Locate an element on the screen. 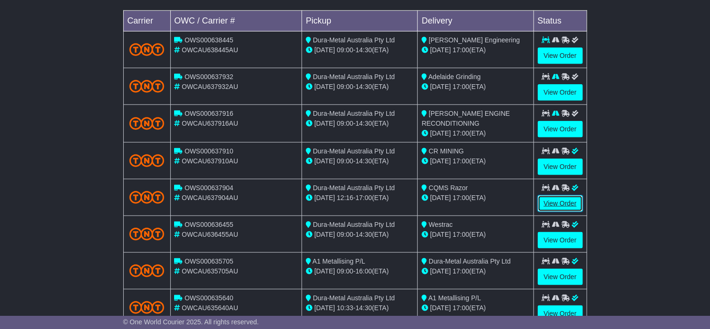 Image resolution: width=710 pixels, height=329 pixels. span: 12:16 is located at coordinates (345, 198).